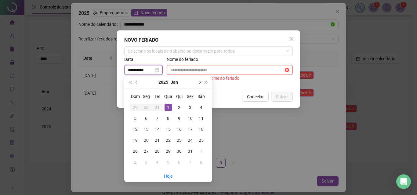  I want to click on td: 2025-01-21, so click(157, 141).